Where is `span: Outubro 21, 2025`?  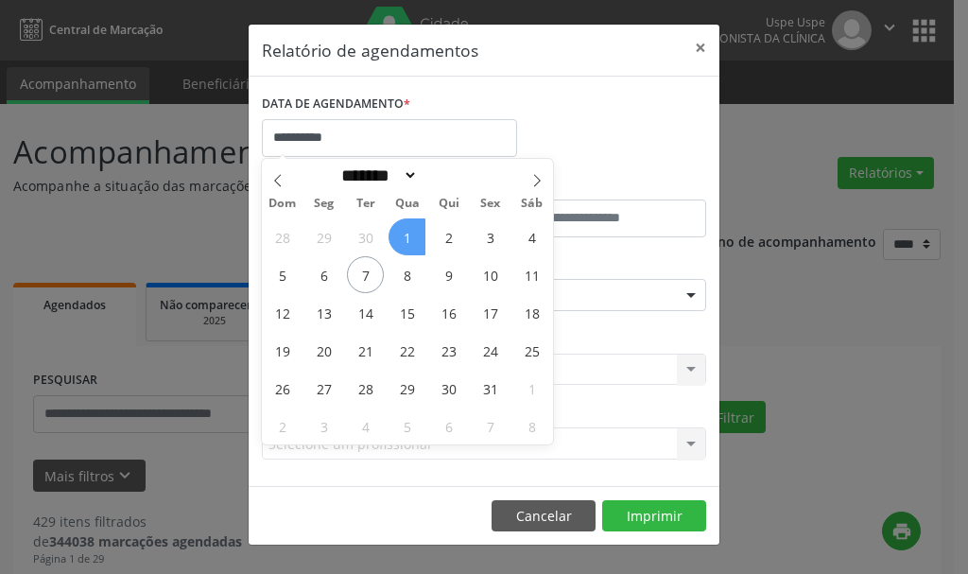 span: Outubro 21, 2025 is located at coordinates (365, 350).